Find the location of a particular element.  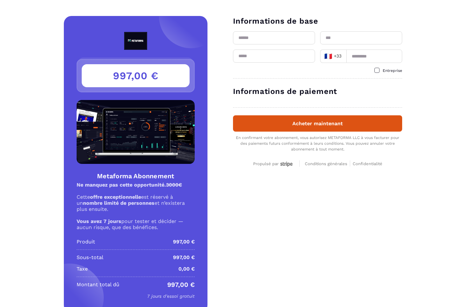

a: Propulsé par is located at coordinates (274, 163).